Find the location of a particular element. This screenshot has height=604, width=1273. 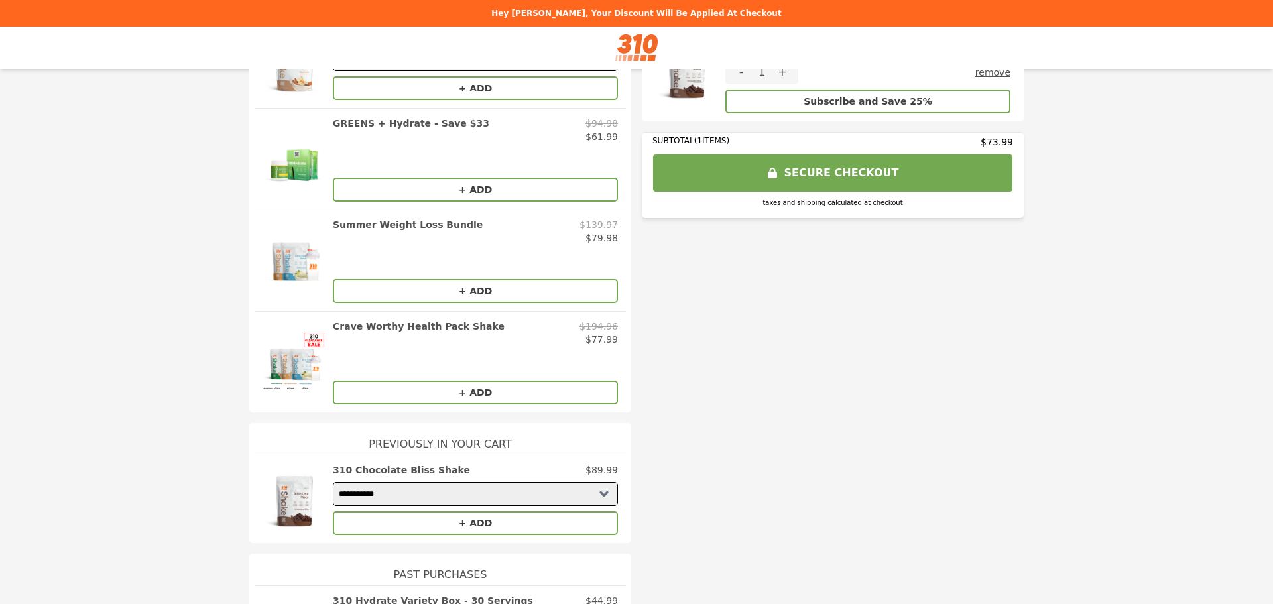

div: 1 is located at coordinates (762, 72).